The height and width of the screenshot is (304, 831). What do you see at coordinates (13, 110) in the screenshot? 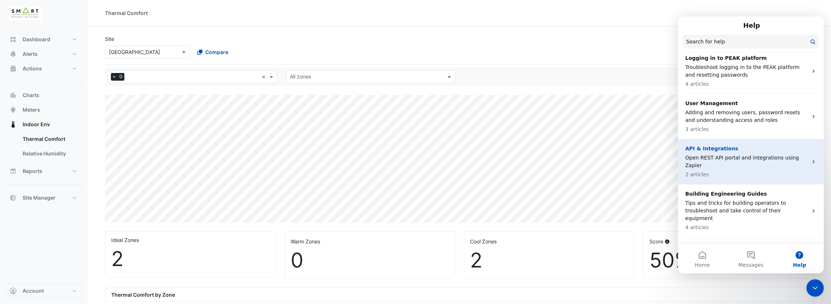
I see `app-icon: Meters` at bounding box center [13, 110].